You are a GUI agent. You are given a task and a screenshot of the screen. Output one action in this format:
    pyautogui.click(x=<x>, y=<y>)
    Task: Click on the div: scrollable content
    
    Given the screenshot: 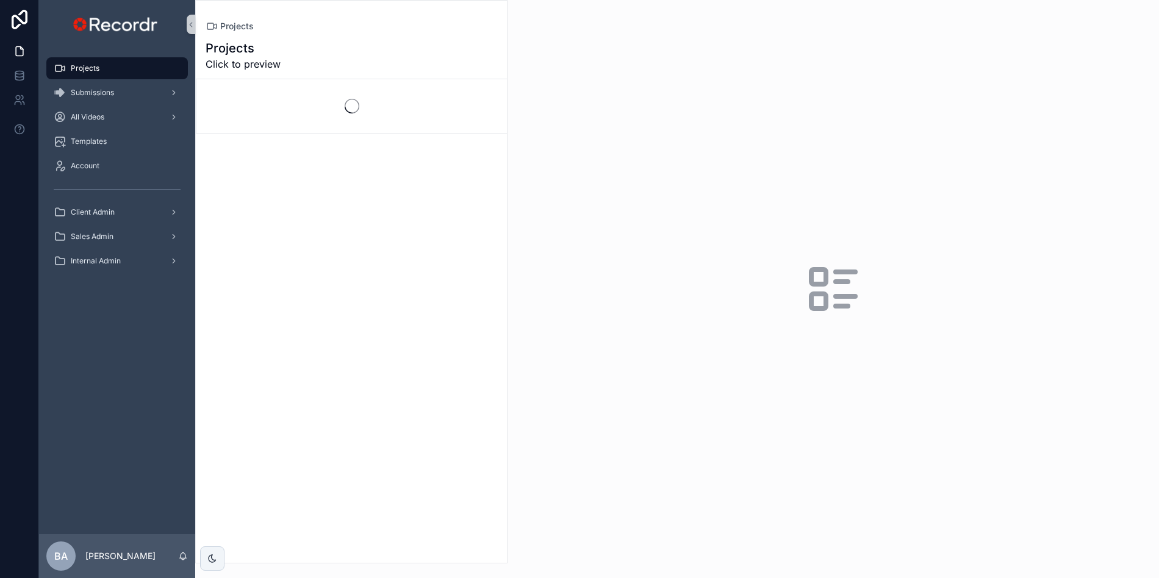 What is the action you would take?
    pyautogui.click(x=117, y=168)
    